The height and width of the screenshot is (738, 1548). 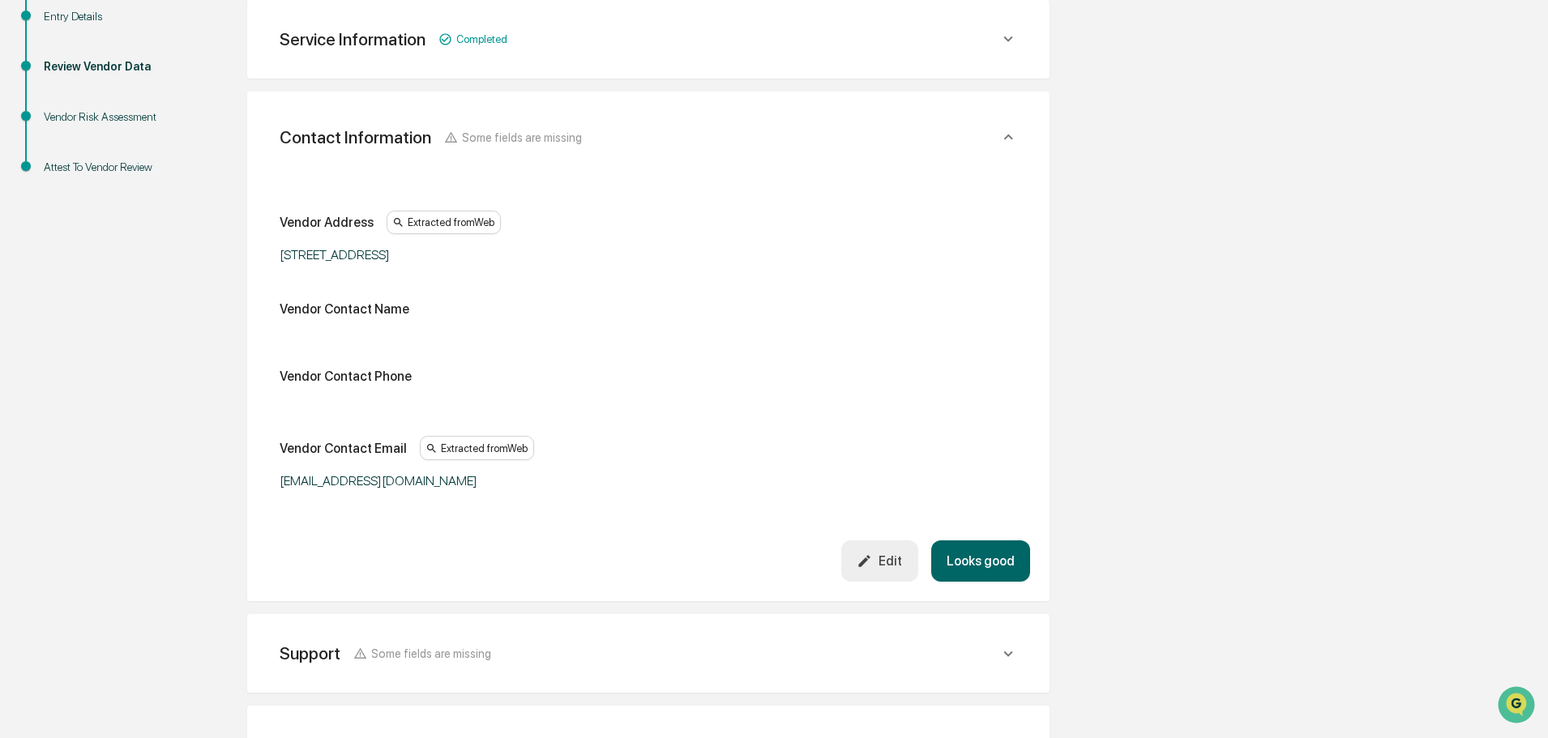 I want to click on p: How can we help?, so click(x=156, y=47).